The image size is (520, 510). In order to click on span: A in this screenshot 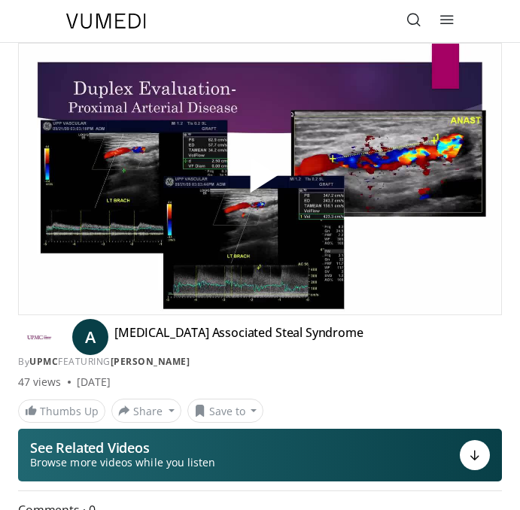, I will do `click(90, 337)`.